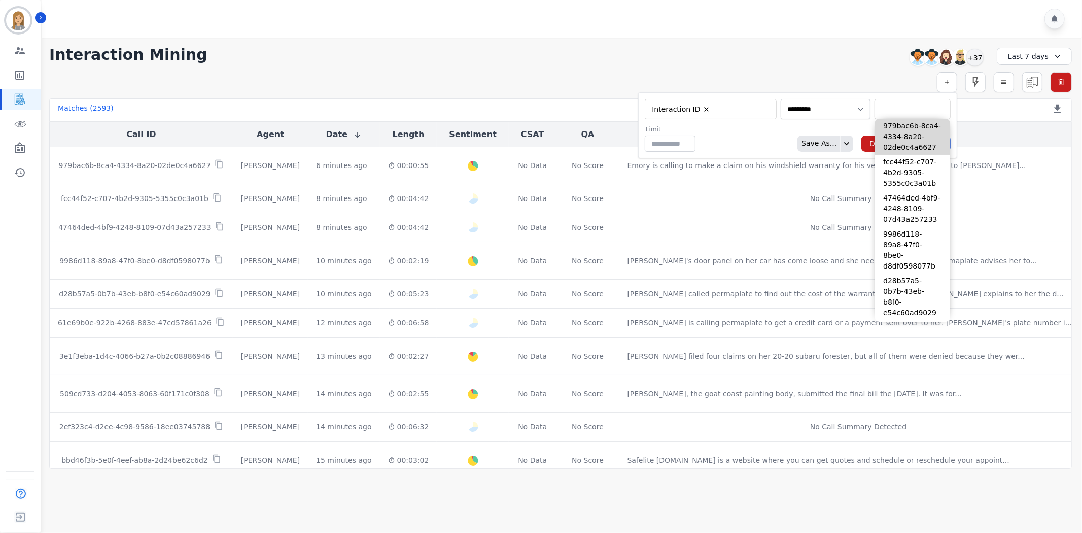 The width and height of the screenshot is (1082, 533). Describe the element at coordinates (408, 134) in the screenshot. I see `button: Length` at that location.